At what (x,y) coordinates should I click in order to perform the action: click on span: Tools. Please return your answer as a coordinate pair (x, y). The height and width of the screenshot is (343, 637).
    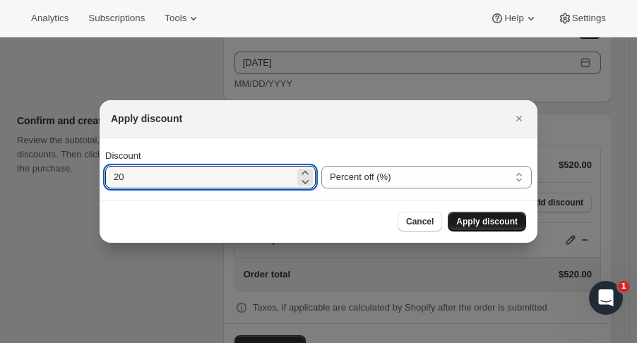
    Looking at the image, I should click on (175, 18).